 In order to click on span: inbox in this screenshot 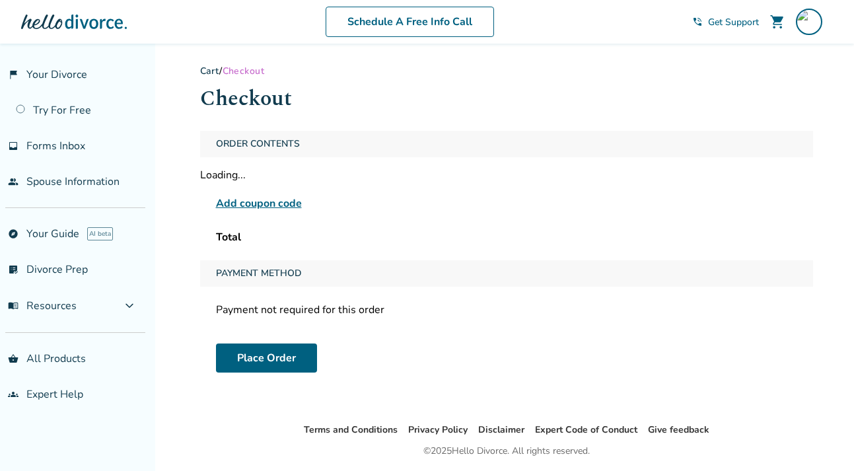, I will do `click(13, 146)`.